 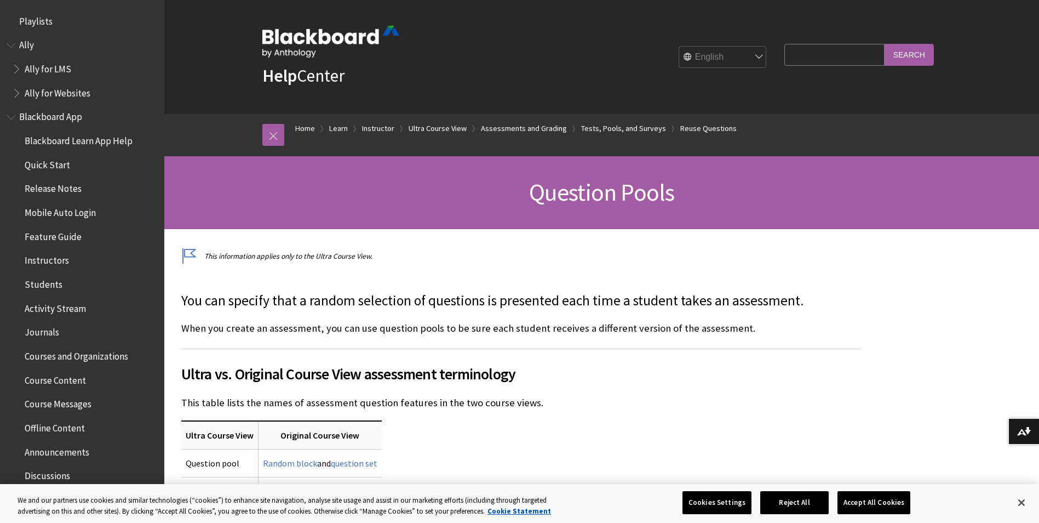 What do you see at coordinates (521, 301) in the screenshot?
I see `p: You can specify that a random selection of questions is presented each time a student takes an as...` at bounding box center [521, 301].